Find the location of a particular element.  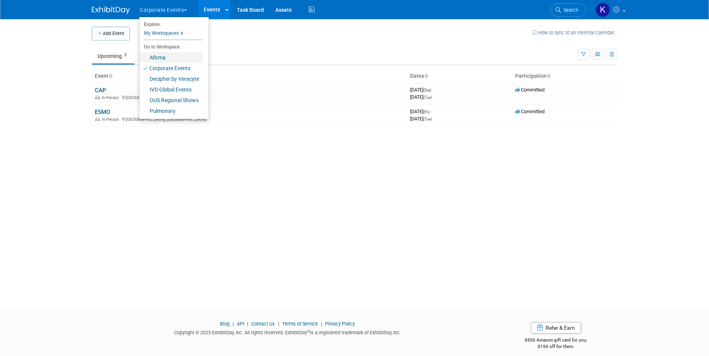

span: 6 is located at coordinates (182, 33).